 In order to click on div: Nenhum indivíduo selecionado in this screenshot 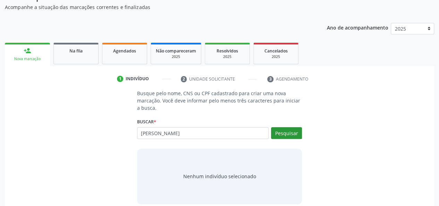, I will do `click(219, 176)`.